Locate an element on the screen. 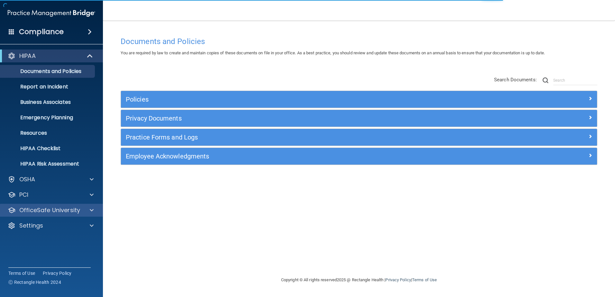 The image size is (615, 297). span: Search Documents: is located at coordinates (515, 80).